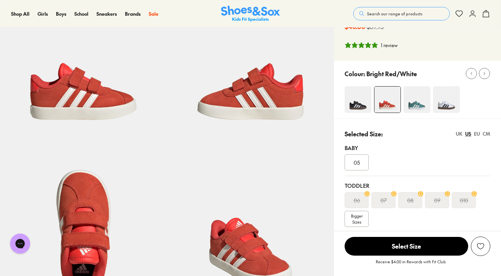 The image size is (501, 276). What do you see at coordinates (133, 14) in the screenshot?
I see `span: Brands` at bounding box center [133, 14].